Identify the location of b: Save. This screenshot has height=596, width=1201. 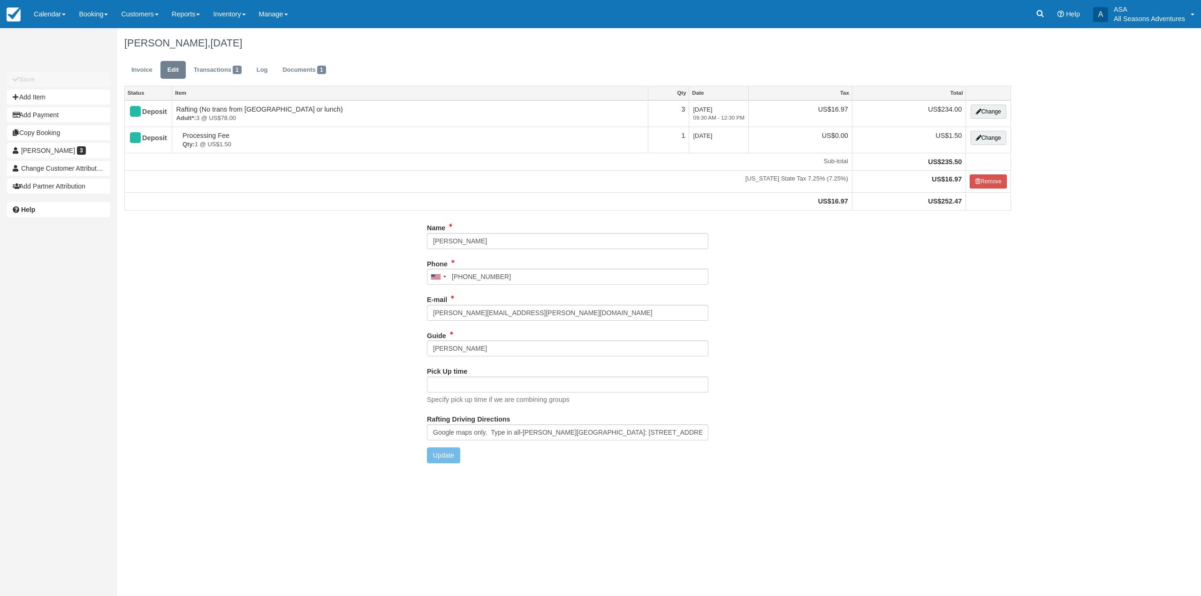
(27, 79).